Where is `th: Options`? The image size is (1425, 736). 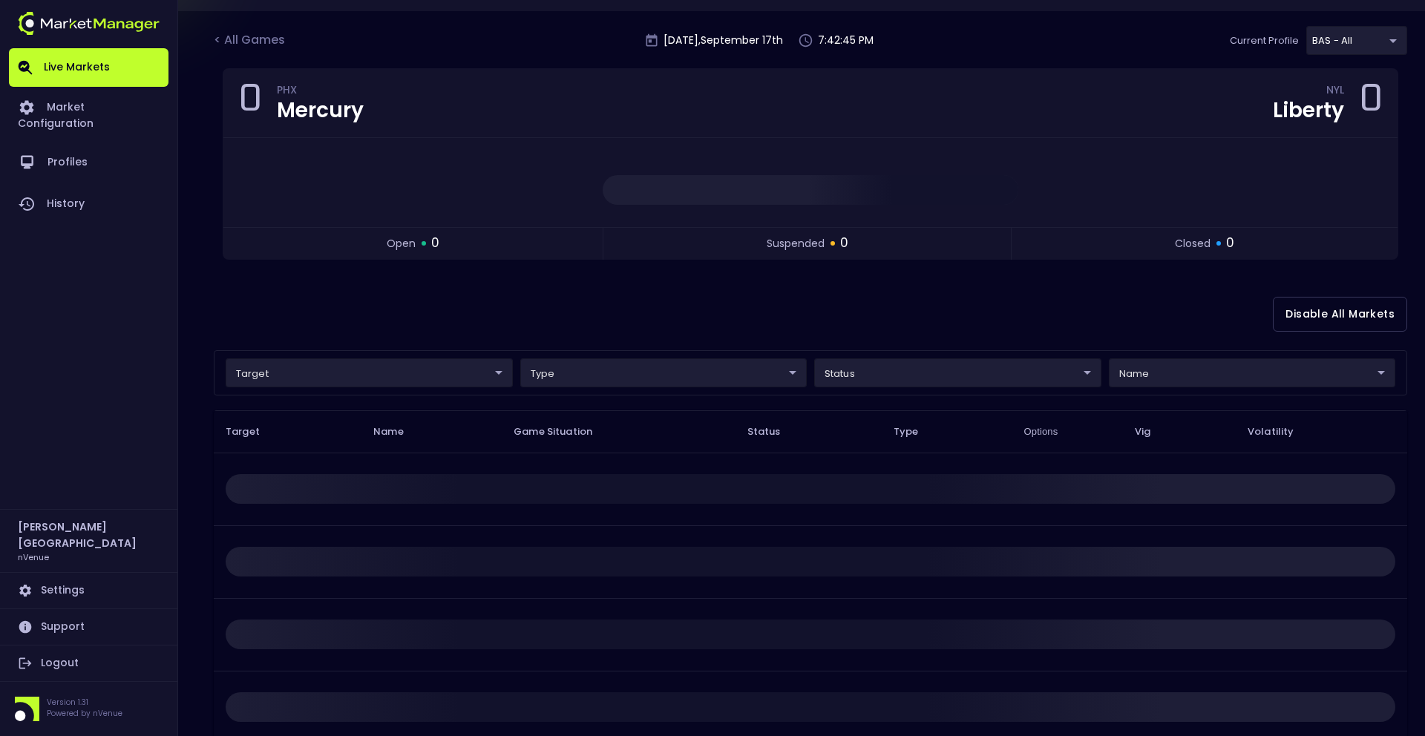
th: Options is located at coordinates (1067, 431).